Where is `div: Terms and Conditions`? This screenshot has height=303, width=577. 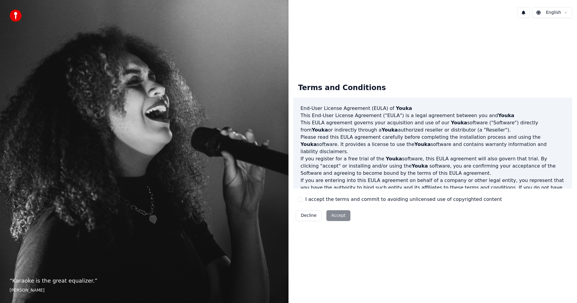
div: Terms and Conditions is located at coordinates (342, 88).